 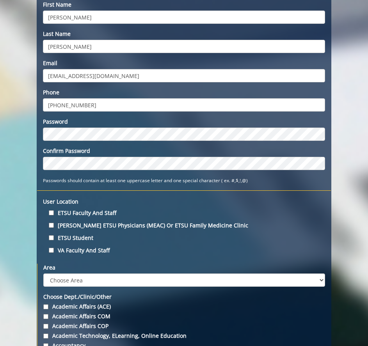 I want to click on label: Academic Affairs (ACE), so click(x=184, y=307).